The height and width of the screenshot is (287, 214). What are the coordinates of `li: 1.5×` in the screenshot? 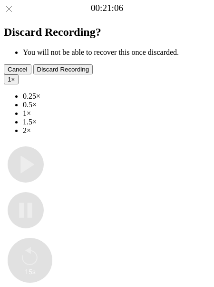 It's located at (117, 122).